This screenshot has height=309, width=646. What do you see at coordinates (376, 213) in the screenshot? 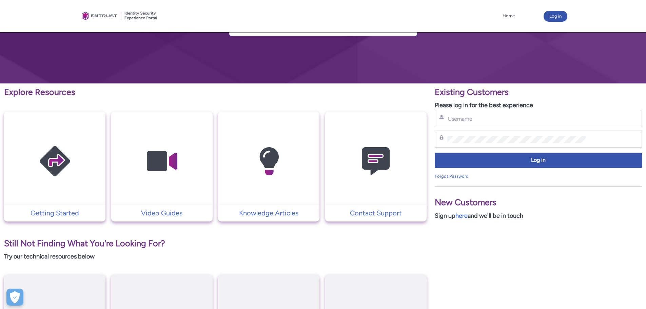
I see `a: Contact Support` at bounding box center [376, 213].